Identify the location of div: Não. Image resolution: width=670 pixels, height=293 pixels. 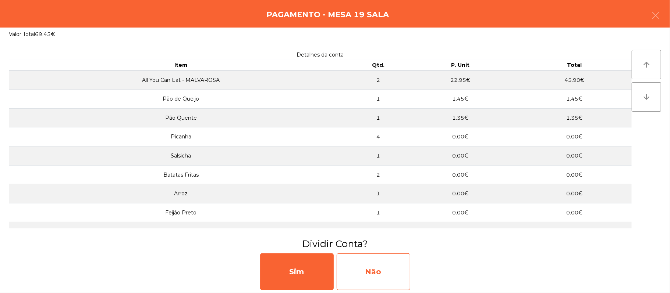
(373, 272).